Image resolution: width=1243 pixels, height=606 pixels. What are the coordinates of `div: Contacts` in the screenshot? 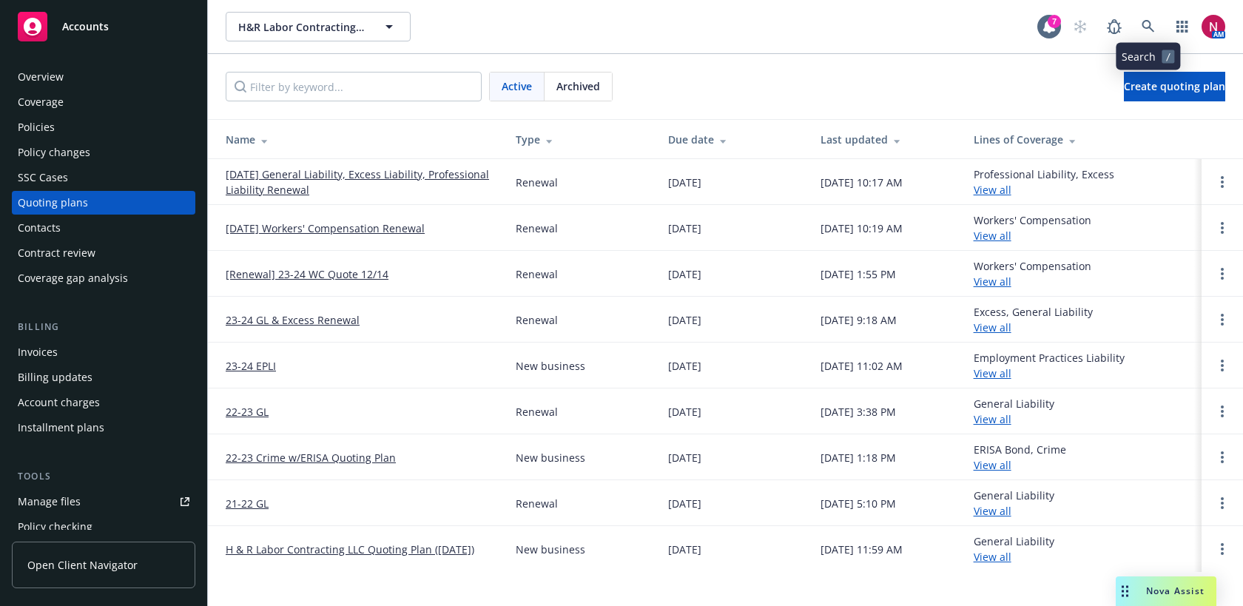 It's located at (39, 228).